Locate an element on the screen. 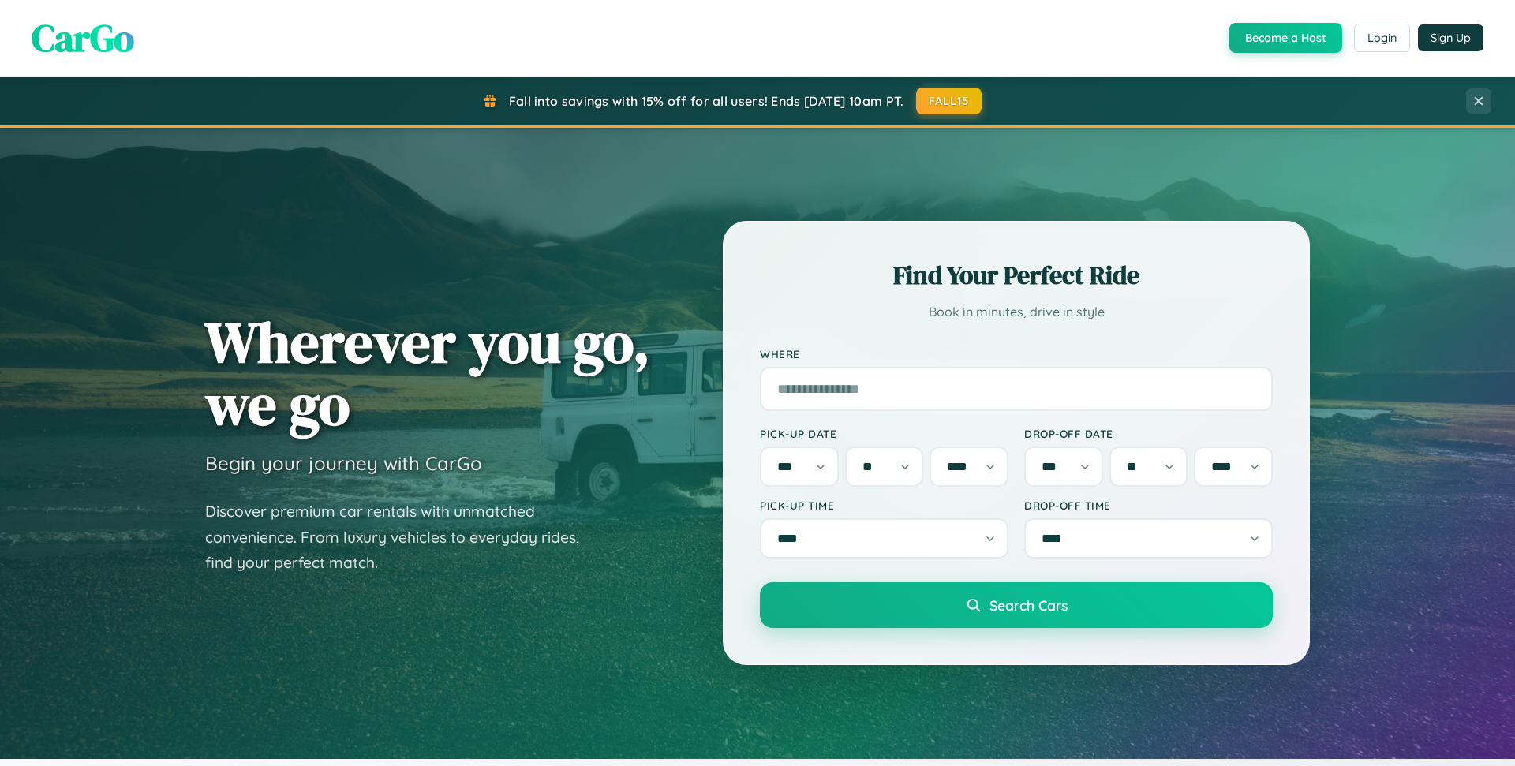 The image size is (1515, 766). button: FALL15 is located at coordinates (949, 101).